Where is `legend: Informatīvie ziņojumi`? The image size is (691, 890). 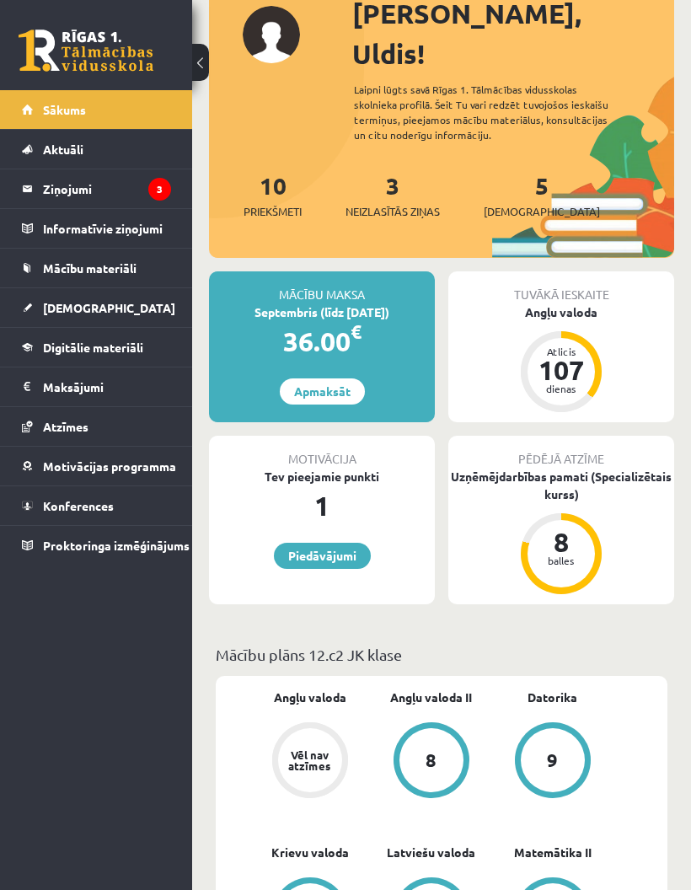
legend: Informatīvie ziņojumi is located at coordinates (107, 228).